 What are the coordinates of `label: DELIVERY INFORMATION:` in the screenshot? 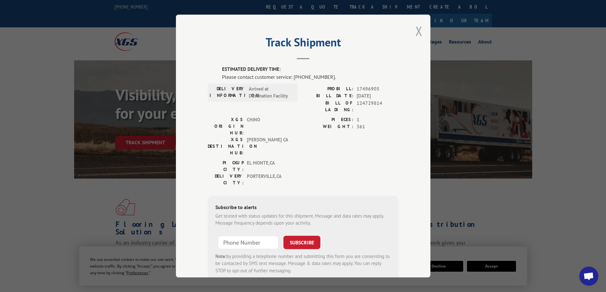 It's located at (227, 93).